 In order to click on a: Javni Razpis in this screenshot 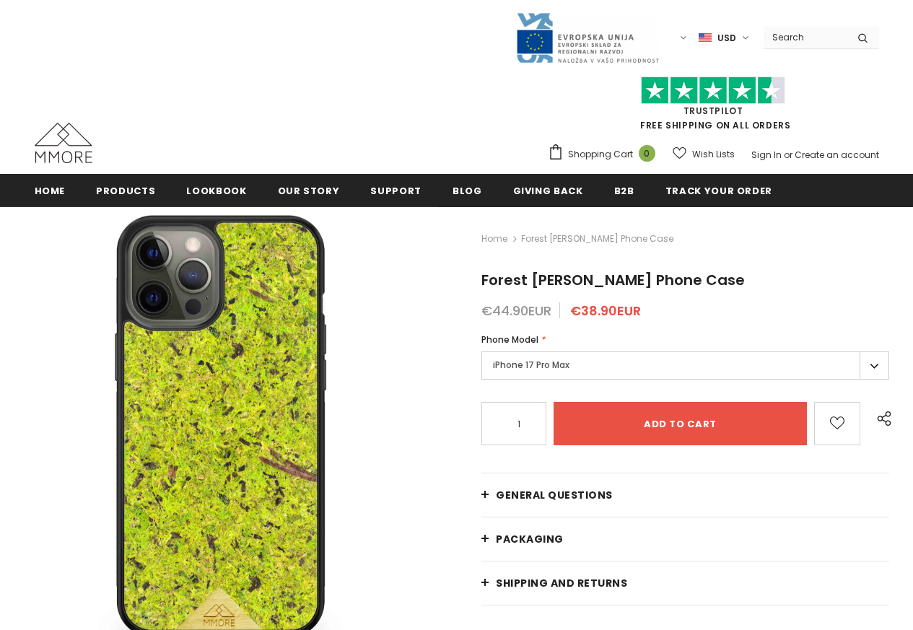, I will do `click(587, 37)`.